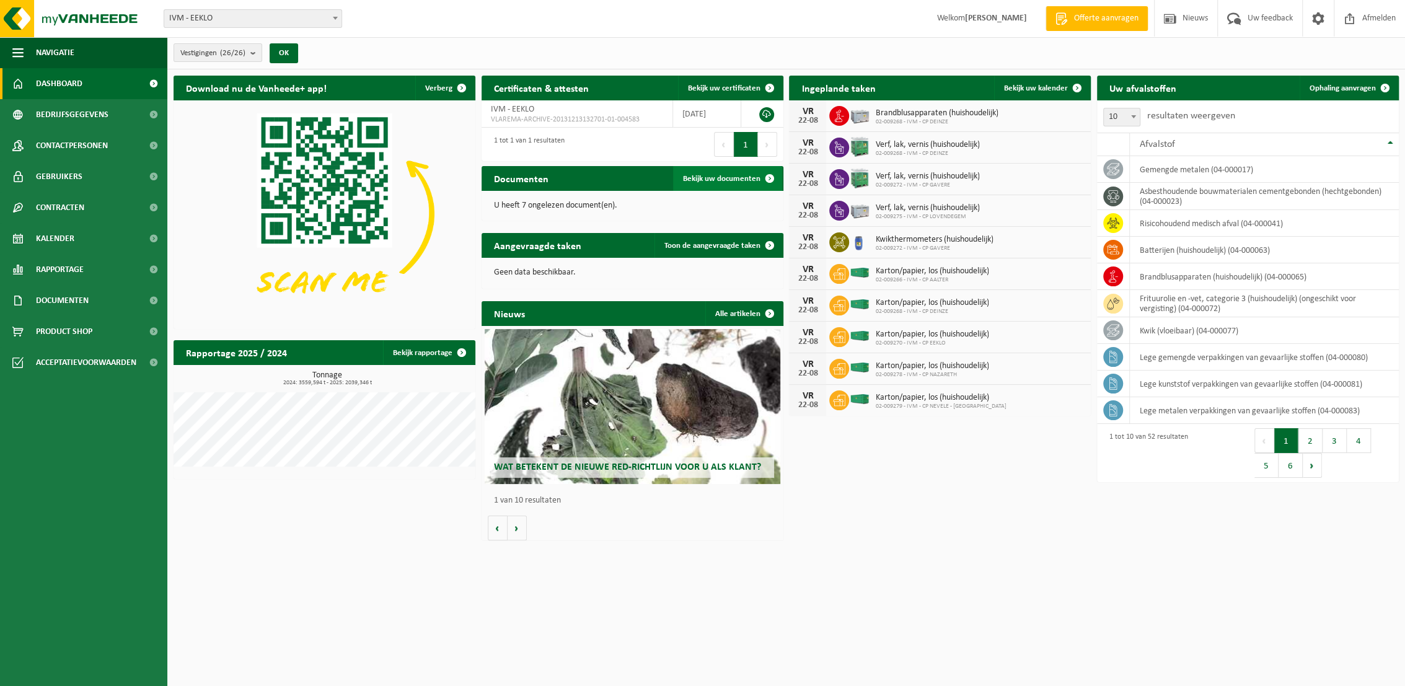  I want to click on h2: Nieuws, so click(509, 313).